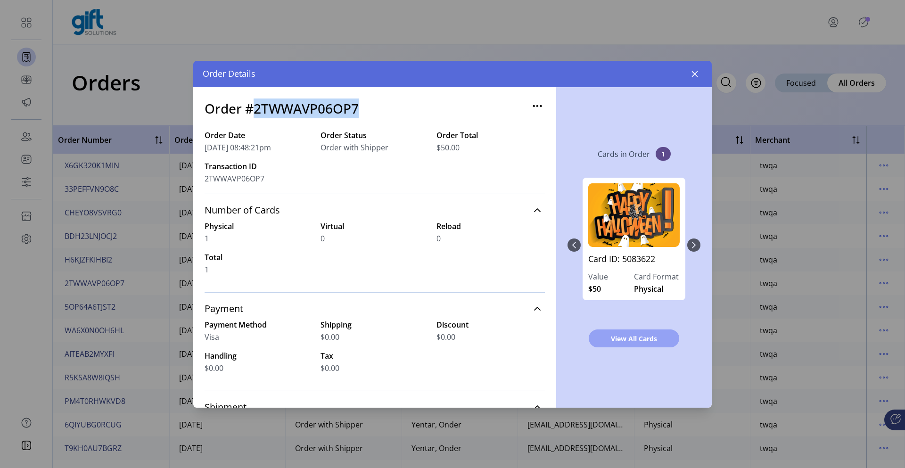  I want to click on p: Cards in Order, so click(624, 154).